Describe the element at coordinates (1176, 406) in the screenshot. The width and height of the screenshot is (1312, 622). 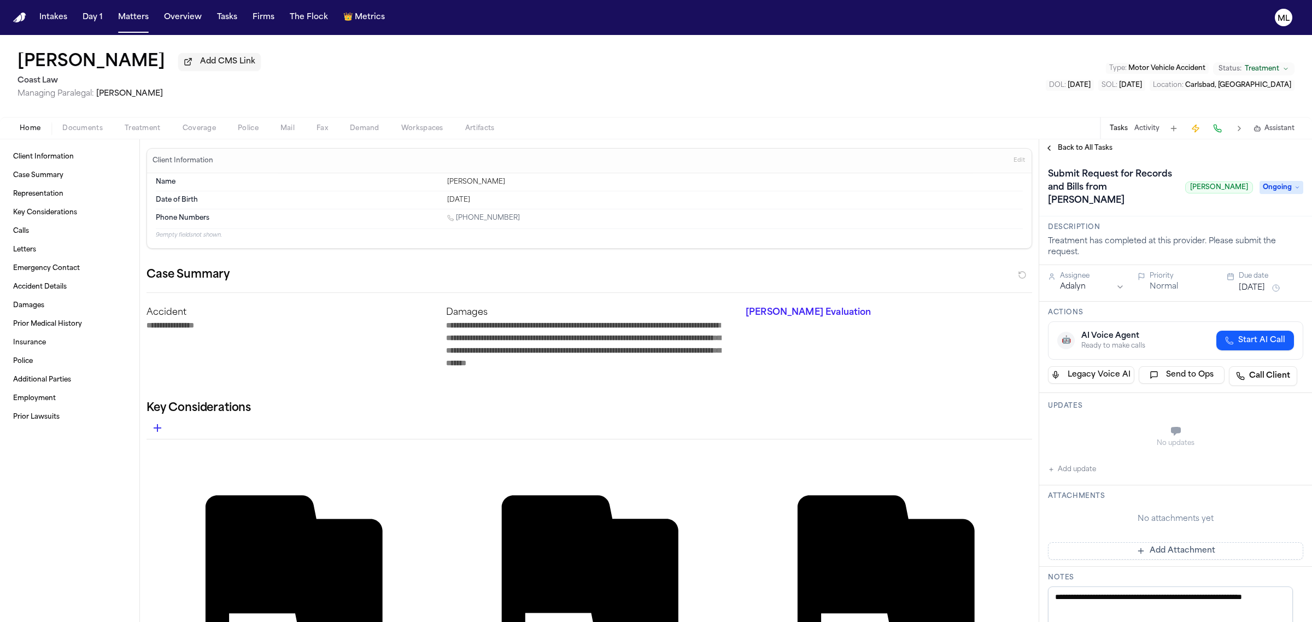
I see `h3: Updates` at that location.